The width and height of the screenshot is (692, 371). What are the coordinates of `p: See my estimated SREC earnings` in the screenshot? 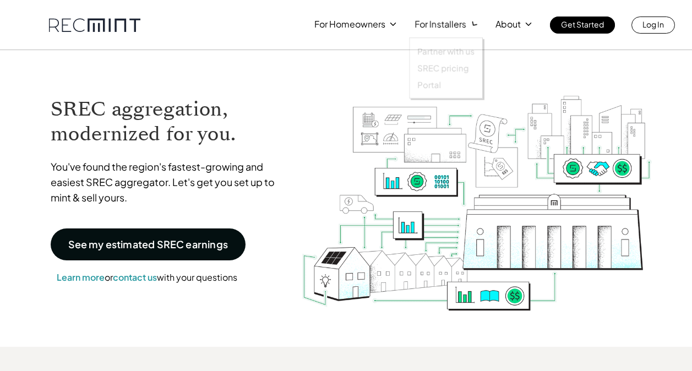 It's located at (148, 244).